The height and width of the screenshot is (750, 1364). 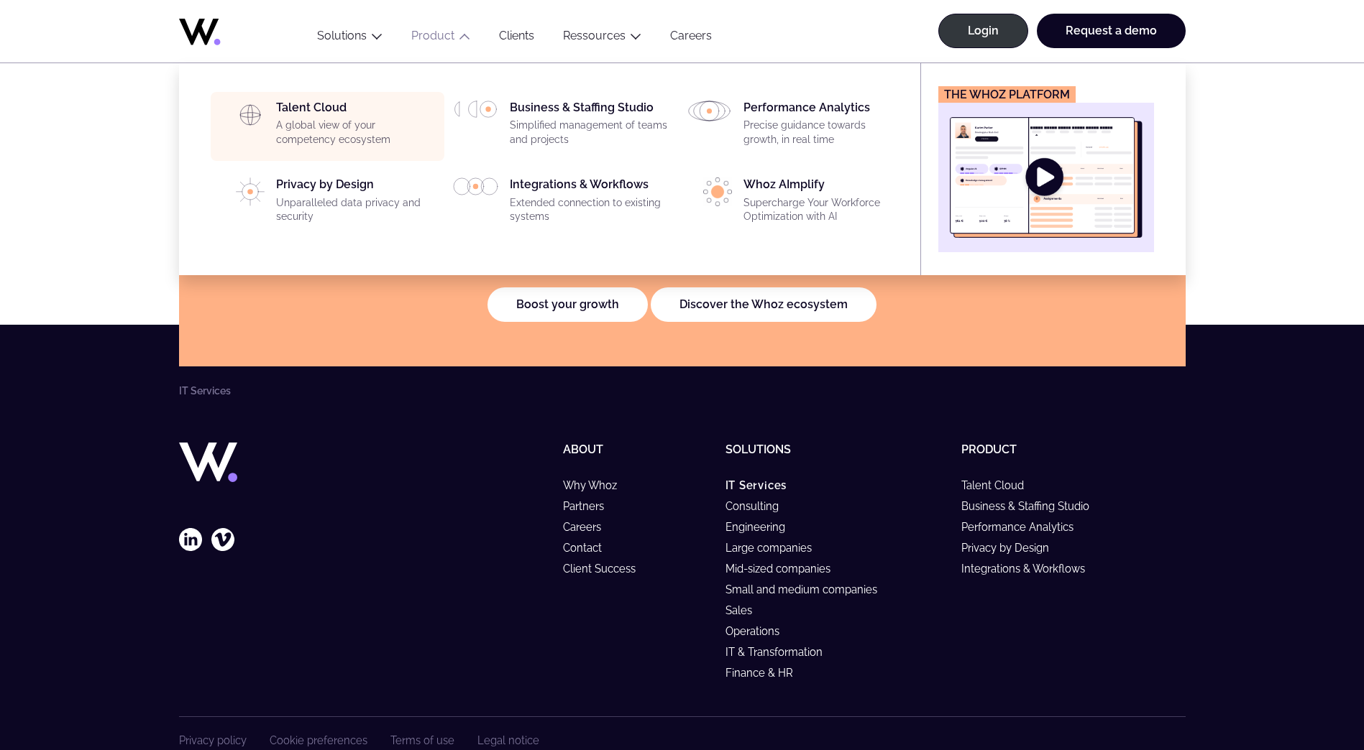 What do you see at coordinates (1046, 169) in the screenshot?
I see `a: The Whoz platform` at bounding box center [1046, 169].